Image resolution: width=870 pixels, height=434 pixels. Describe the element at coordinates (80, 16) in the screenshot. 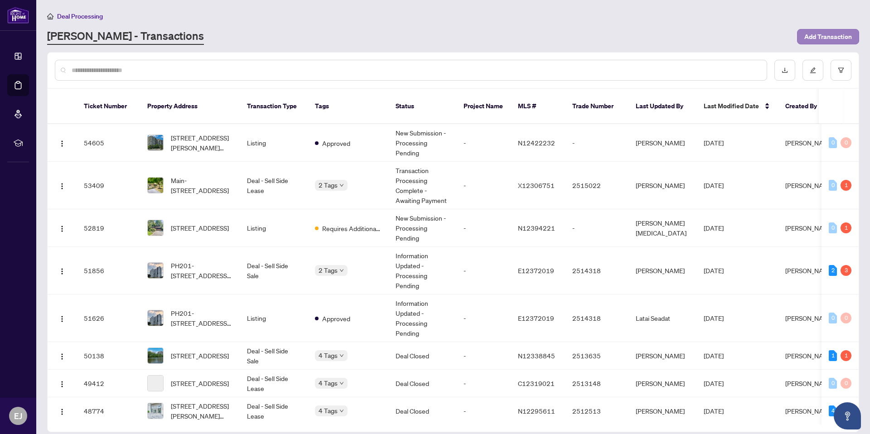

I see `span: Deal Processing` at that location.